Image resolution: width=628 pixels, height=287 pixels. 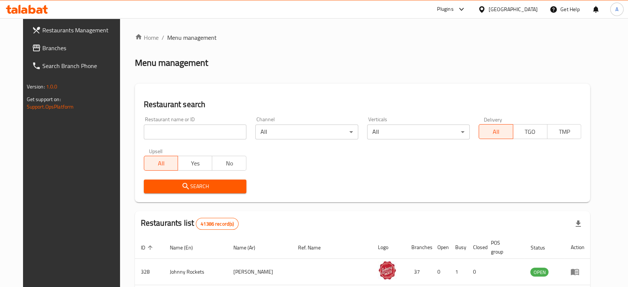 What do you see at coordinates (476, 247) in the screenshot?
I see `th: Closed` at bounding box center [476, 247].